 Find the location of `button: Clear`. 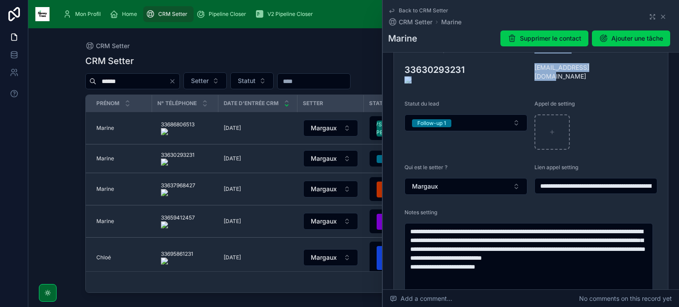

button: Clear is located at coordinates (174, 81).